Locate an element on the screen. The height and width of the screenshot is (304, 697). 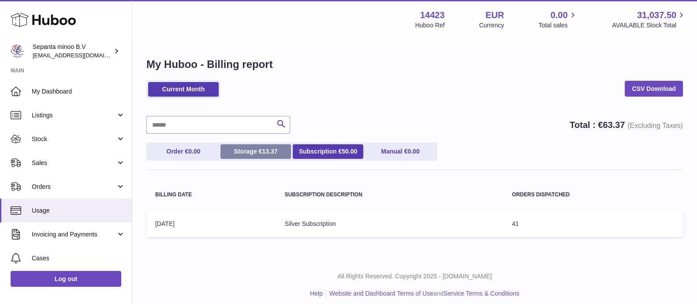
th: Subscription Description is located at coordinates (390, 195).